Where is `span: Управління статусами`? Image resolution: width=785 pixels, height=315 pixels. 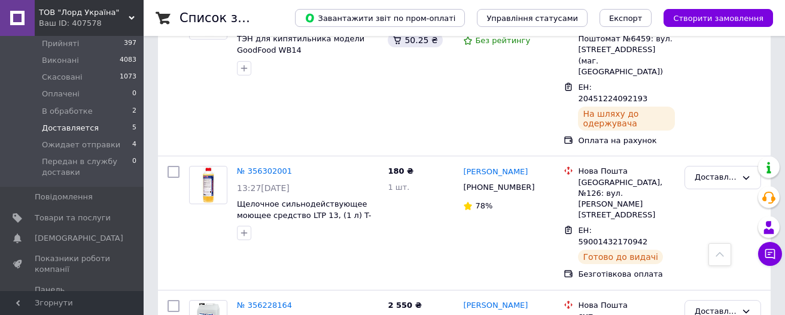 span: Управління статусами is located at coordinates (532, 18).